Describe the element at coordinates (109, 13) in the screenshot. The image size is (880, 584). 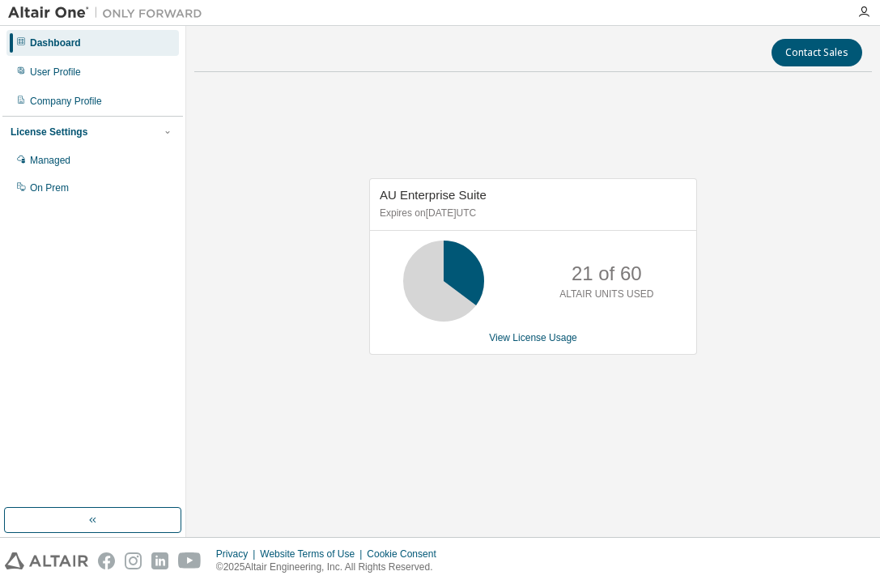
I see `img: Altair One` at that location.